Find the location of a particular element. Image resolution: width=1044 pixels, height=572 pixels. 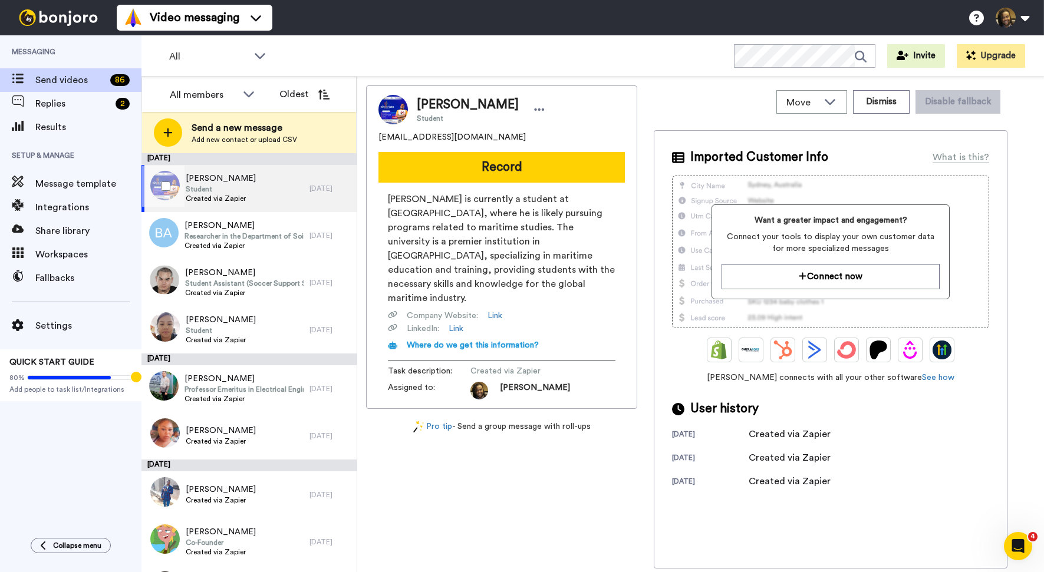

span: Add people to task list/Integrations is located at coordinates (71, 390).